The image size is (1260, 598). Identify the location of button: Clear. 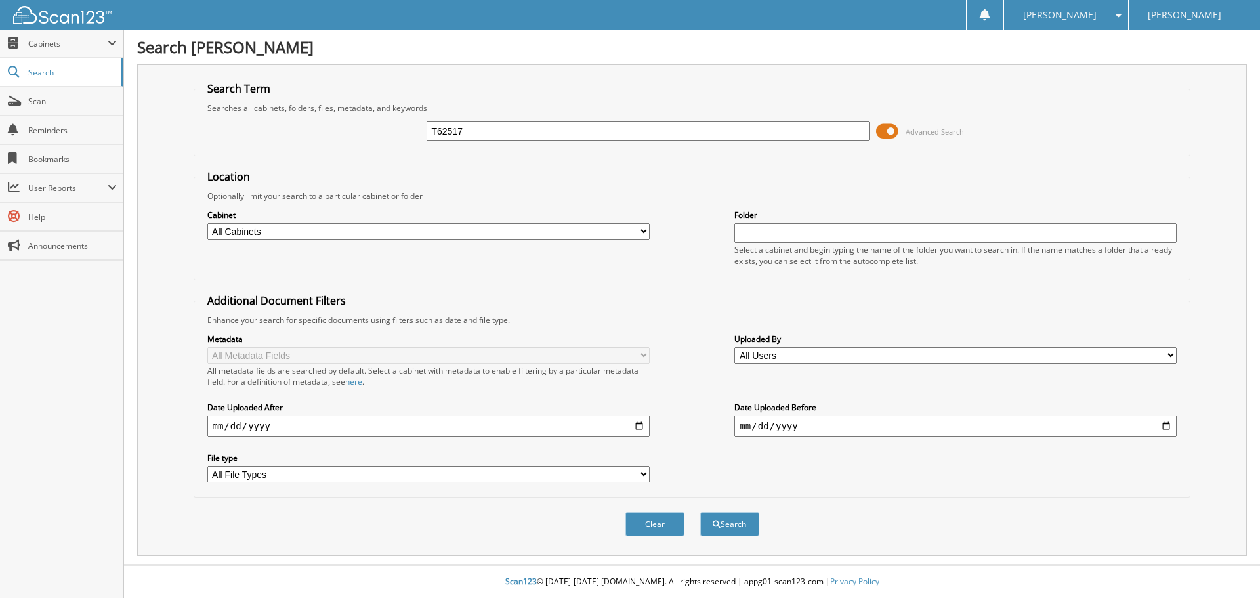
(655, 524).